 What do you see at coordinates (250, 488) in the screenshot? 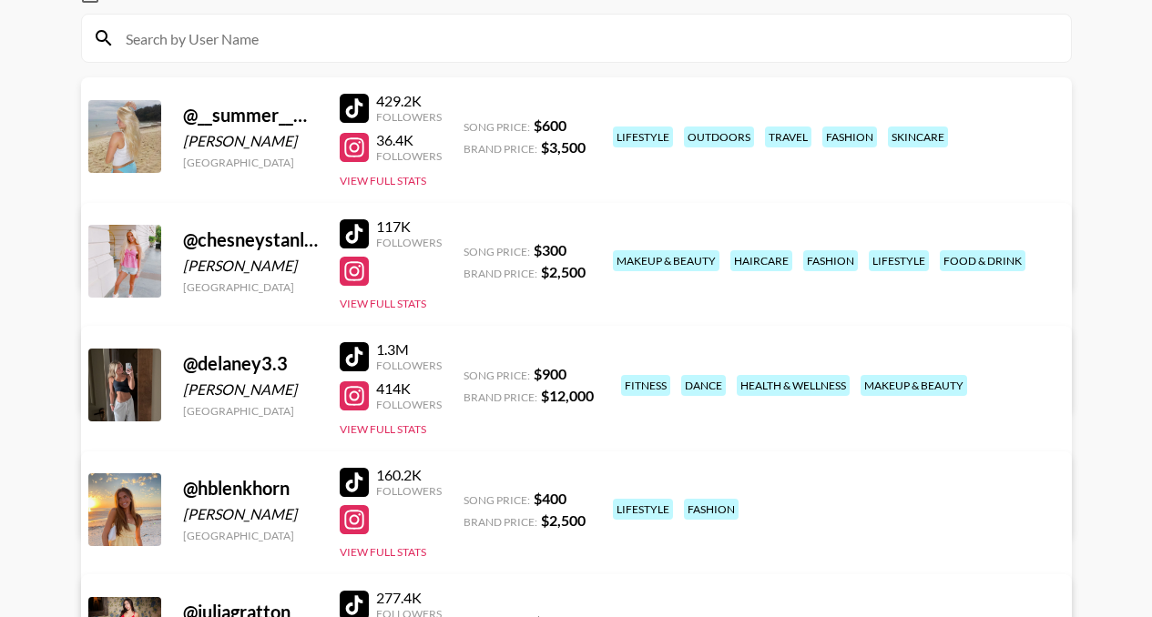
I see `div: @ hblenkhorn` at bounding box center [250, 488].